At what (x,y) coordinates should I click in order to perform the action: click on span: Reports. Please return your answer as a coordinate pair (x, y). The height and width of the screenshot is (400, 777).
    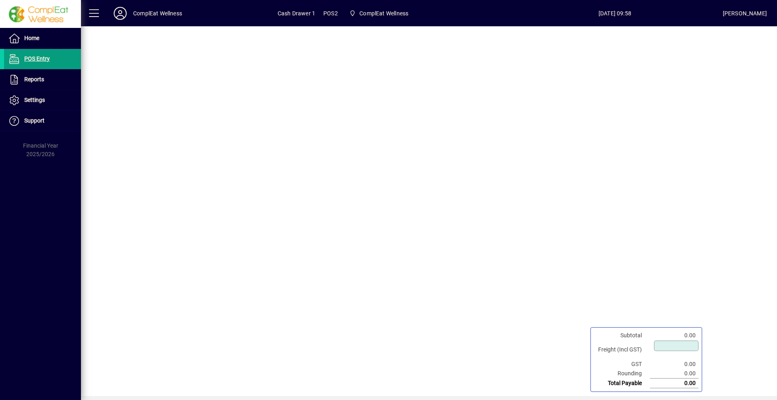
    Looking at the image, I should click on (34, 79).